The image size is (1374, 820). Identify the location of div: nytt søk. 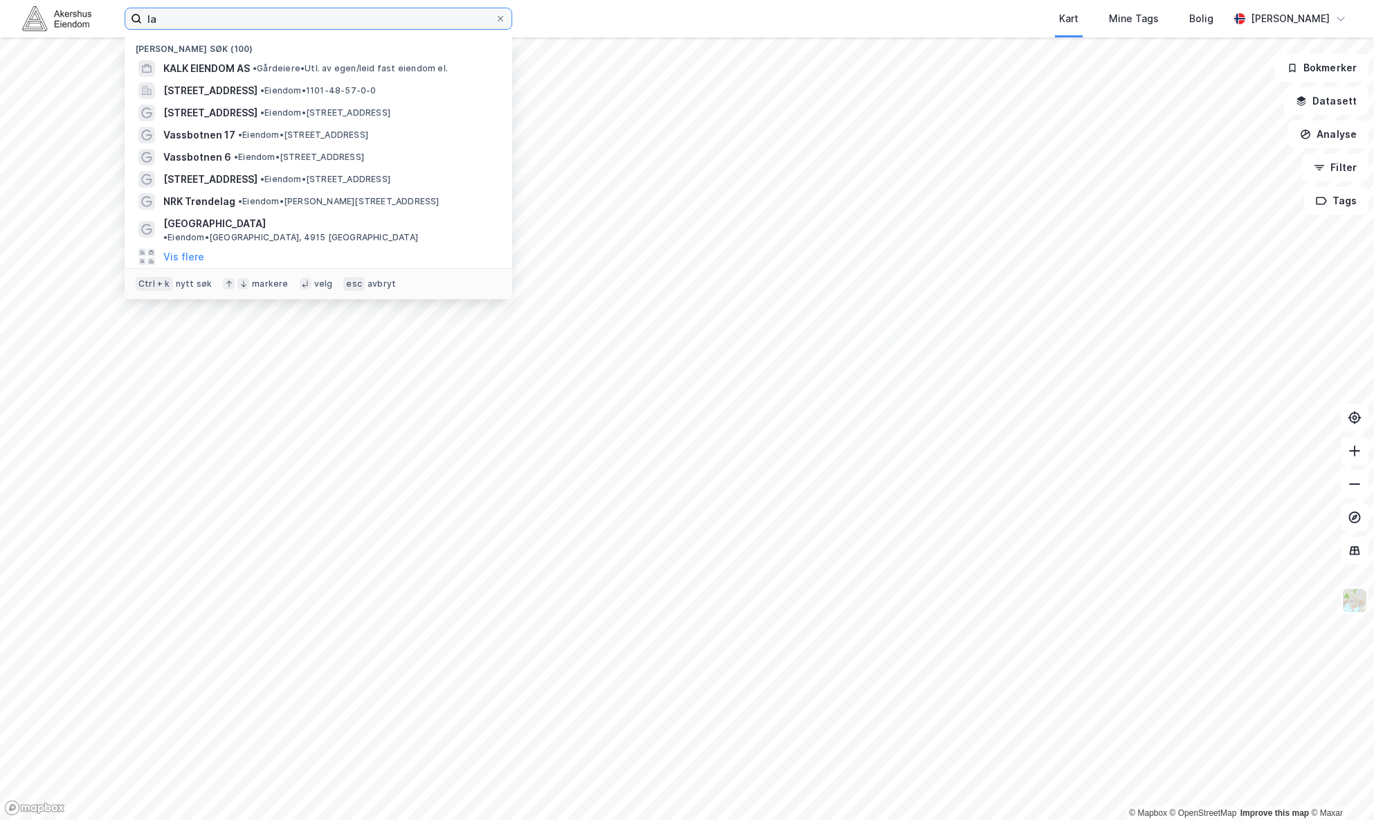
(194, 284).